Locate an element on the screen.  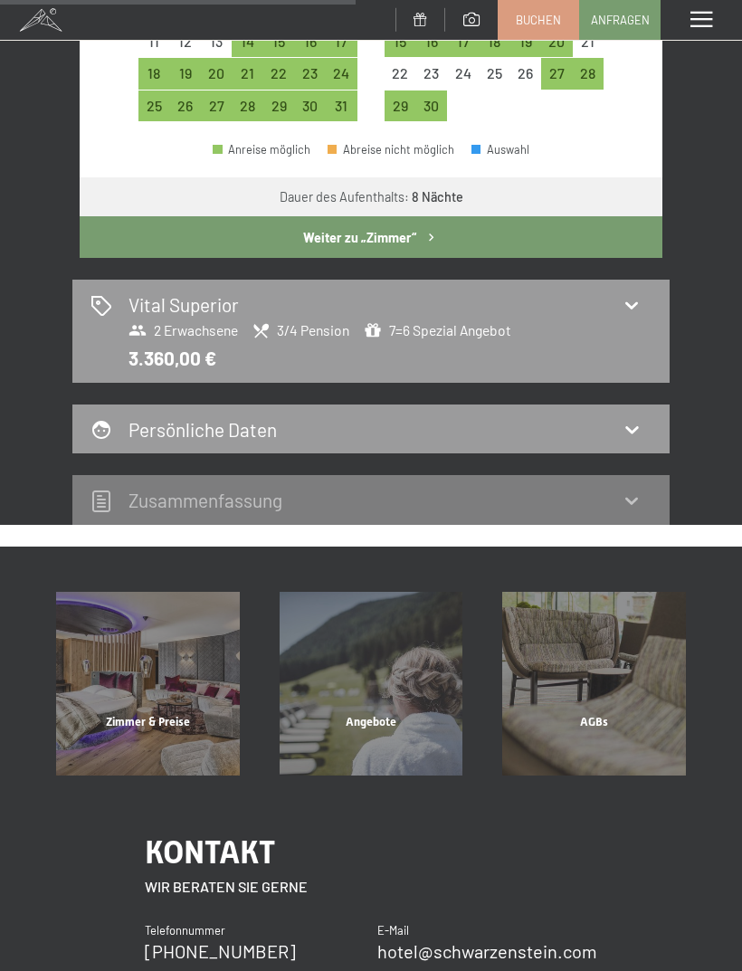
div: Fri Jun 19 2026 is located at coordinates (525, 42).